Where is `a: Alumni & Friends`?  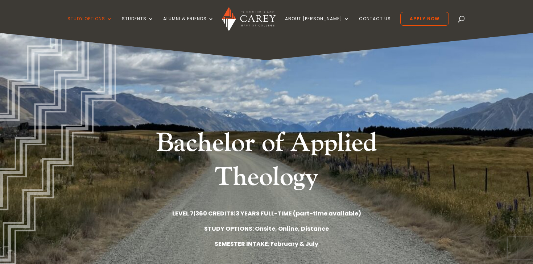
a: Alumni & Friends is located at coordinates (189, 25).